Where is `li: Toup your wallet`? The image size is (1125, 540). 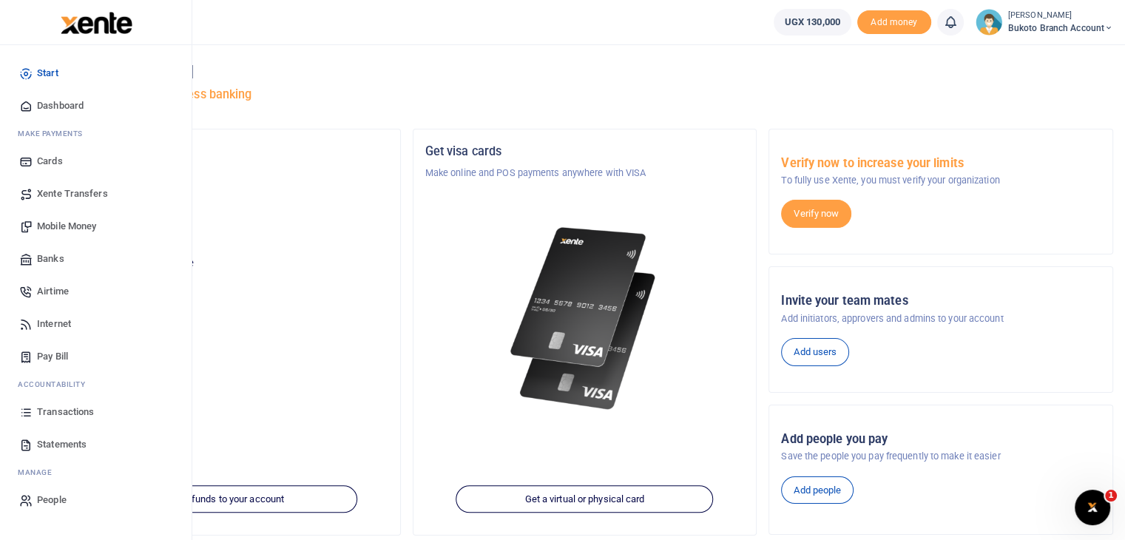
li: Toup your wallet is located at coordinates (894, 22).